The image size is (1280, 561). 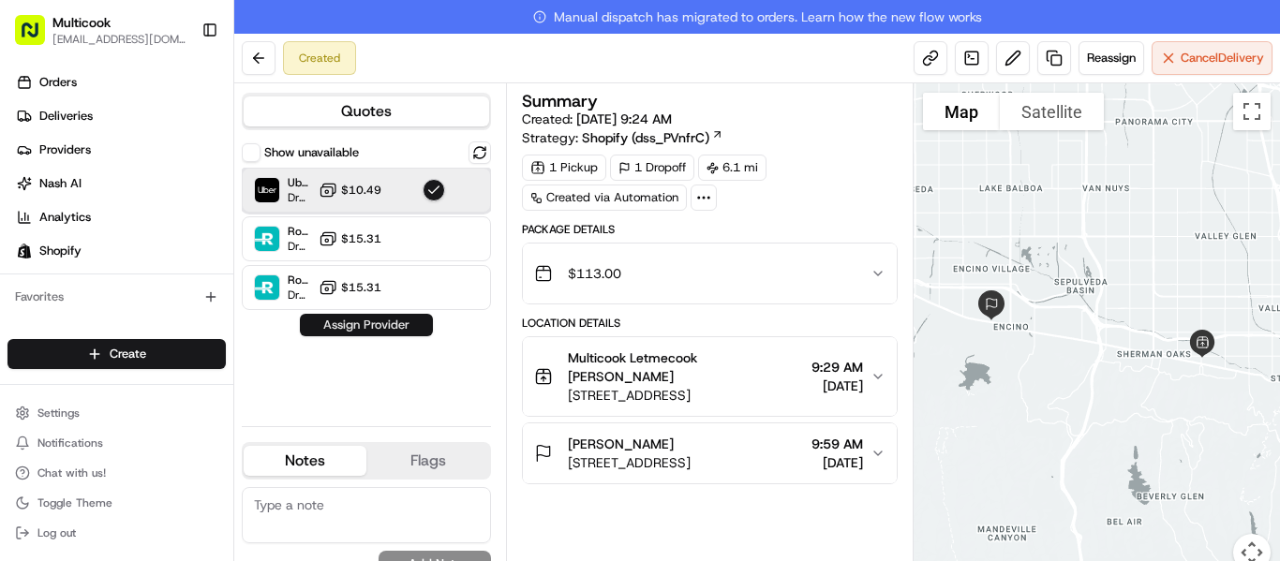 What do you see at coordinates (299, 198) in the screenshot?
I see `span: Dropoff ETA 34 minutes` at bounding box center [299, 198].